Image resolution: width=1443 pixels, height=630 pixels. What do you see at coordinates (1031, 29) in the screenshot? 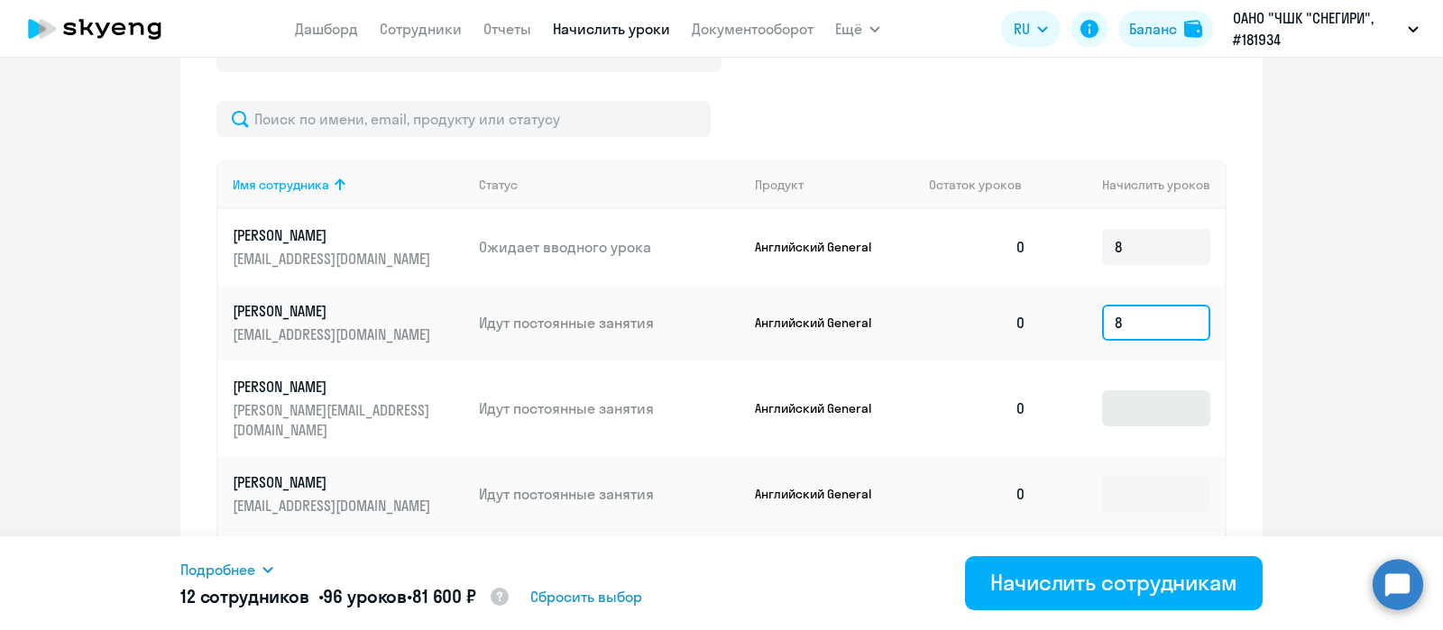
I see `button: RU` at bounding box center [1031, 29].